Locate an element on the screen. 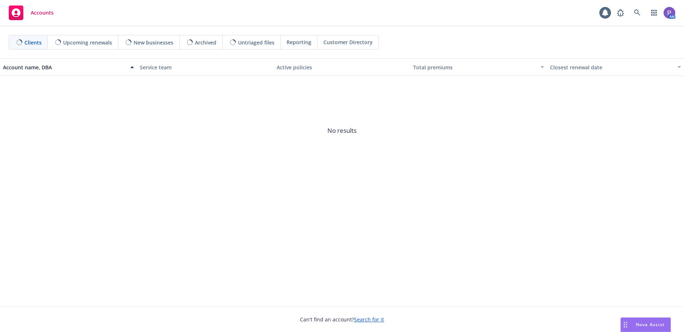 The width and height of the screenshot is (684, 332). div: Active policies is located at coordinates (342, 67).